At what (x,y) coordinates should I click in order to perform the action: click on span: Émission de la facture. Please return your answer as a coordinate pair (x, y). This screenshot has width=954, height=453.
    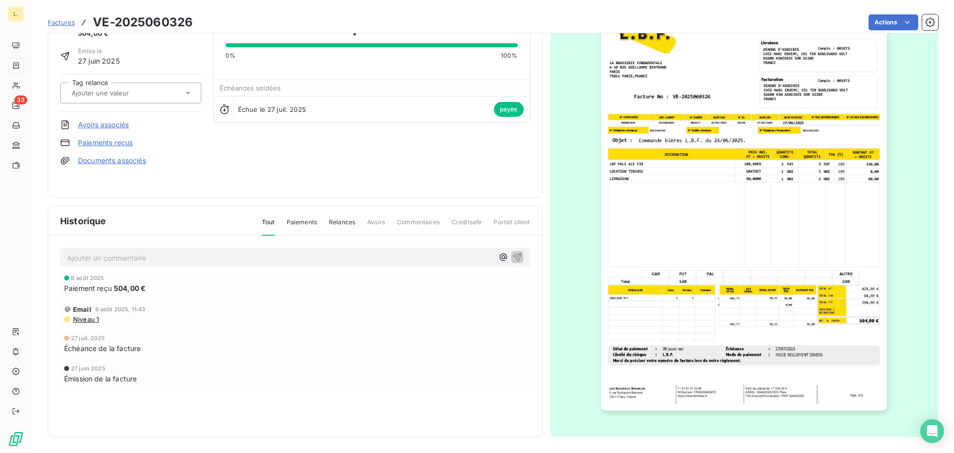
    Looking at the image, I should click on (100, 378).